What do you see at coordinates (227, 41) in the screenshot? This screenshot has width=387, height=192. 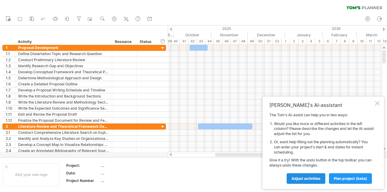 I see `div: 46` at bounding box center [227, 41].